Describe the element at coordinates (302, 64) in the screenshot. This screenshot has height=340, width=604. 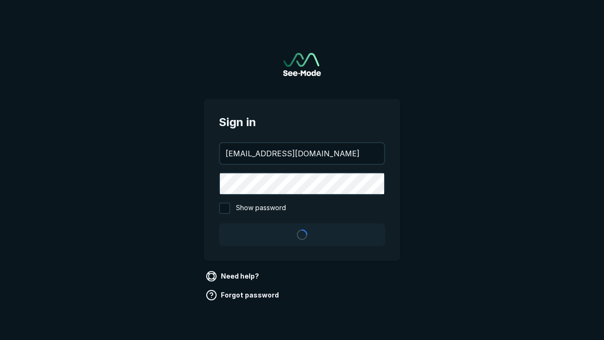
I see `img: See-Mode Logo` at that location.